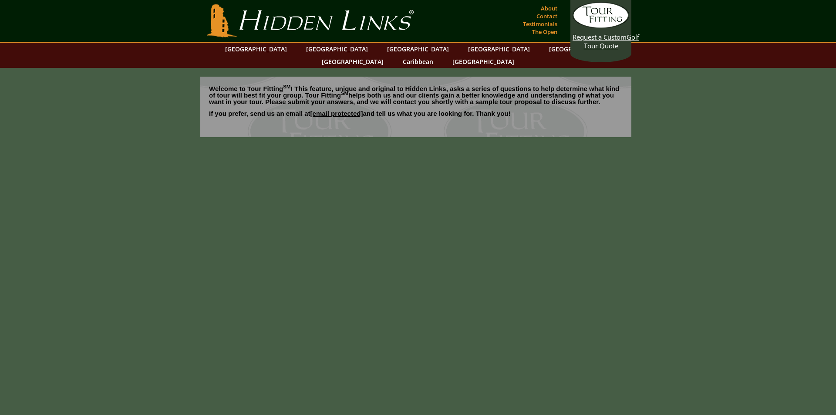 Image resolution: width=836 pixels, height=415 pixels. I want to click on span: Request a Custom, so click(599, 37).